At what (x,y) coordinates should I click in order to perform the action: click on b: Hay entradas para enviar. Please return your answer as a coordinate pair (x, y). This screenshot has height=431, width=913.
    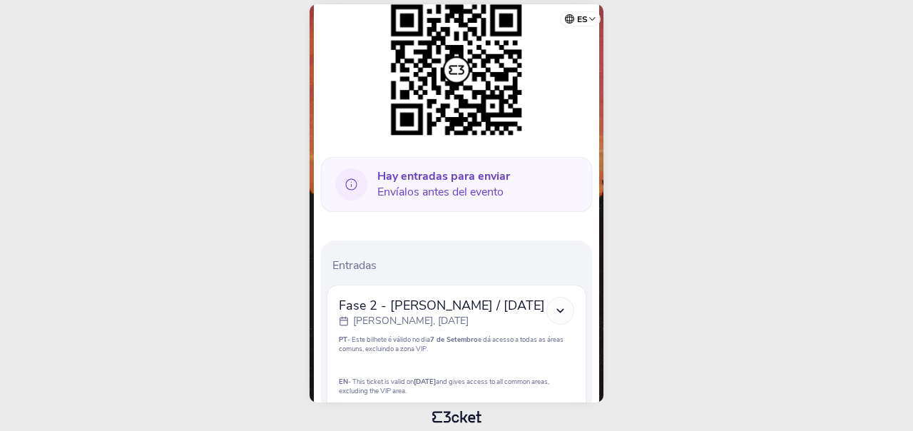
    Looking at the image, I should click on (444, 176).